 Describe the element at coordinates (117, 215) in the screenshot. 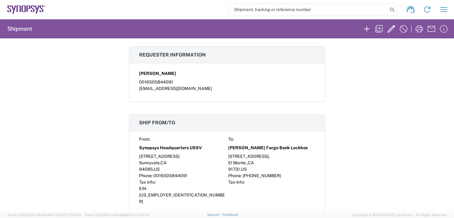

I see `span: Client: 2025.16.0-b4dc8a9` at that location.